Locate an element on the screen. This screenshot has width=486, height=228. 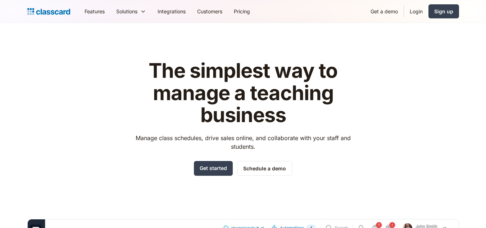
a: Login is located at coordinates (416, 11).